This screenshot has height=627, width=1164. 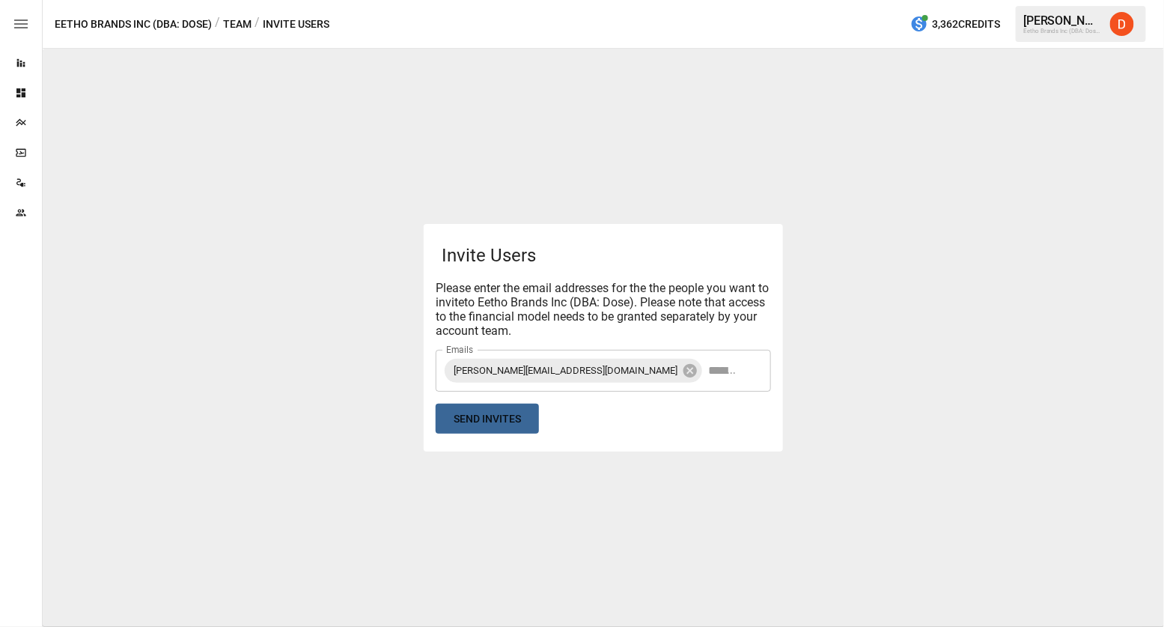 What do you see at coordinates (966, 24) in the screenshot?
I see `span: 3,362 Credits` at bounding box center [966, 24].